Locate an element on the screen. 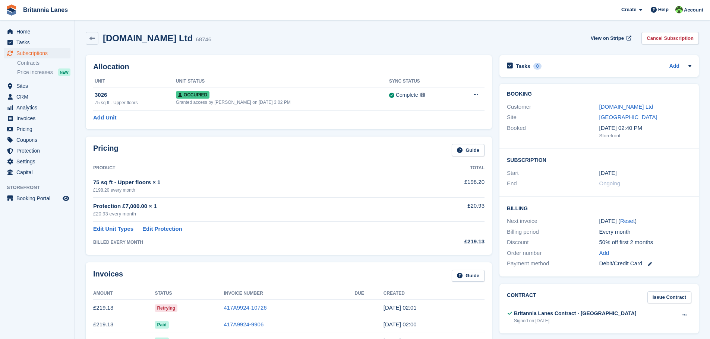  div: £20.93 every month is located at coordinates (253, 214).